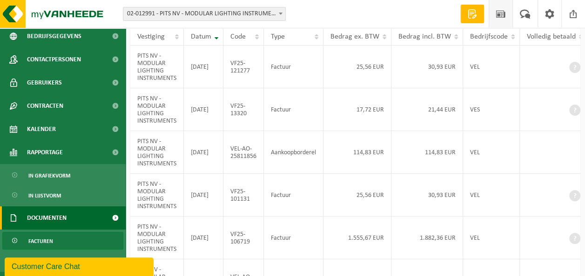  What do you see at coordinates (44, 83) in the screenshot?
I see `span: Gebruikers` at bounding box center [44, 83].